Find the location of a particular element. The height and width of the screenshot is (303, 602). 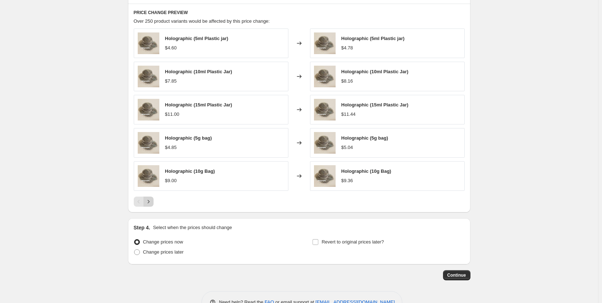

div: $4.85 is located at coordinates (171, 147).